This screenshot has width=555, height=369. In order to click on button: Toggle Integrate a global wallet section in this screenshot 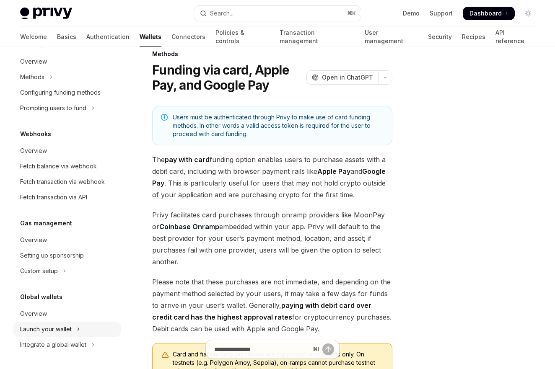, I will do `click(67, 345)`.